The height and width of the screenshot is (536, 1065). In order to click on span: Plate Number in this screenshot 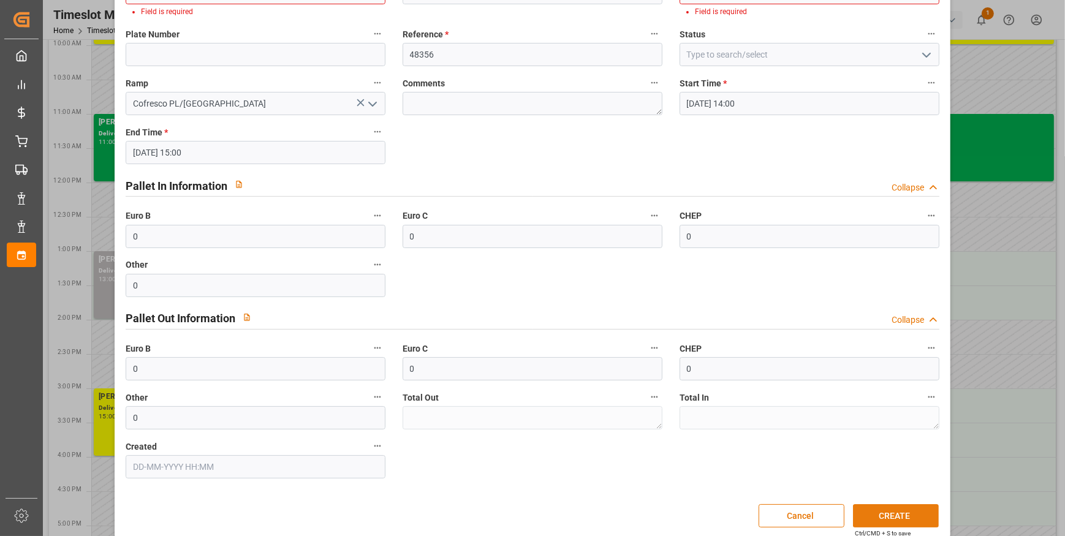, I will do `click(153, 34)`.